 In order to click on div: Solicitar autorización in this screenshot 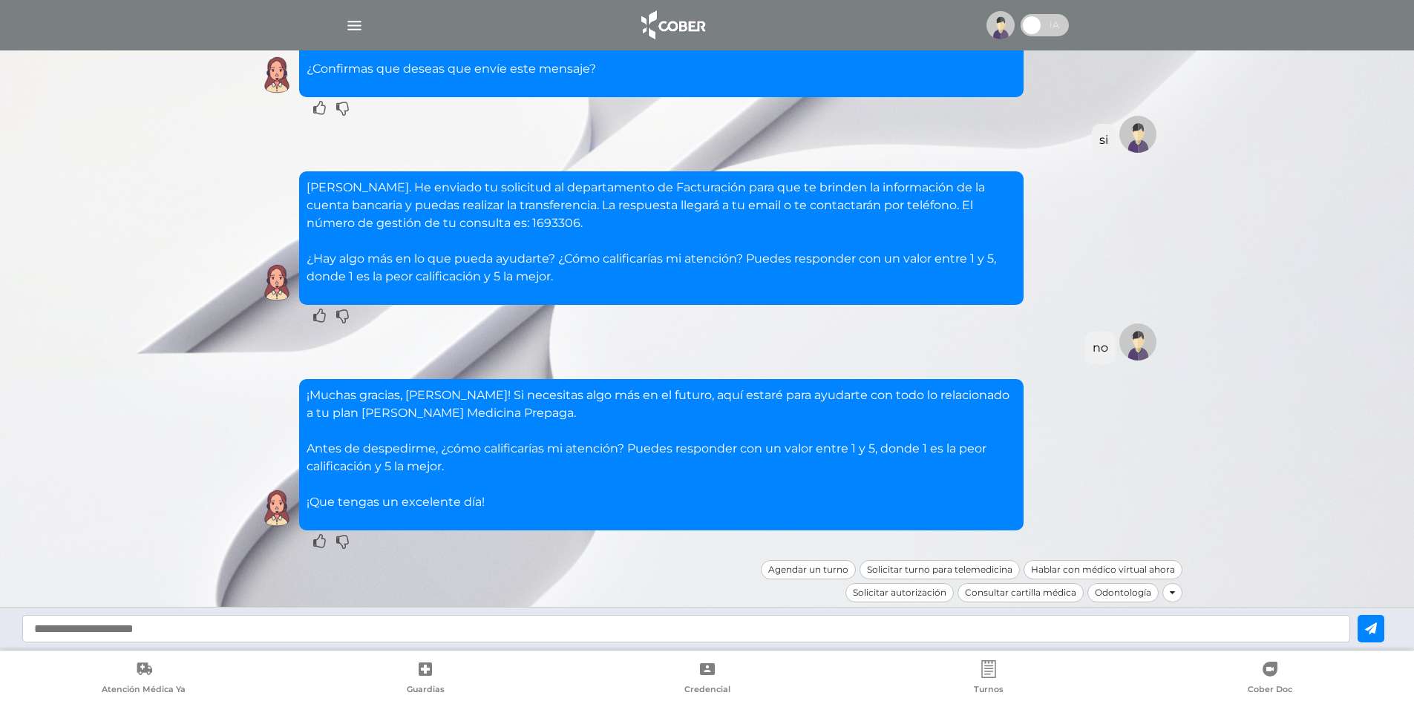, I will do `click(899, 593)`.